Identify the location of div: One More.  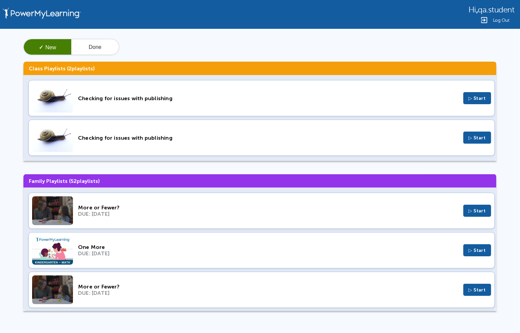
(268, 247).